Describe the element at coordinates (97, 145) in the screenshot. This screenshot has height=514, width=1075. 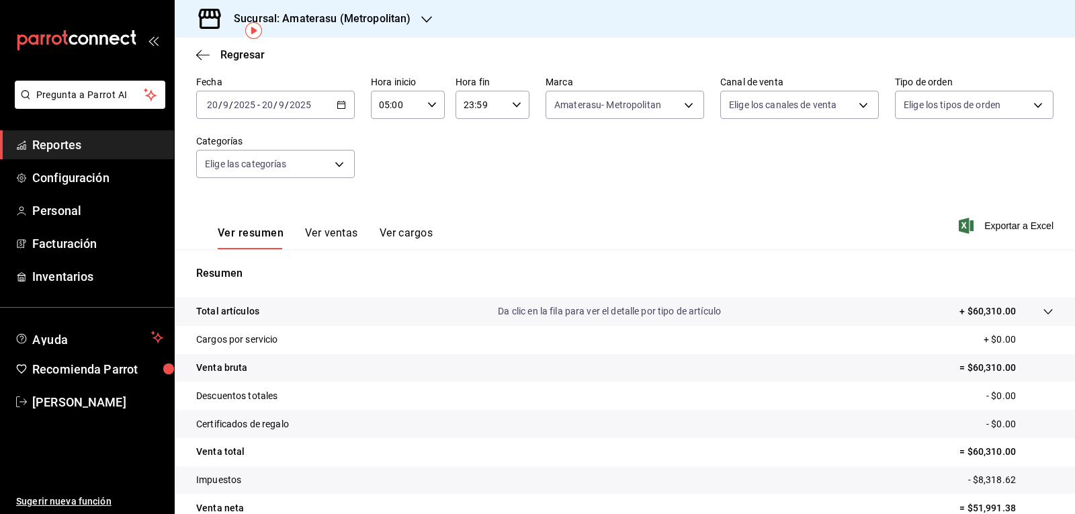
I see `span: Reportes` at that location.